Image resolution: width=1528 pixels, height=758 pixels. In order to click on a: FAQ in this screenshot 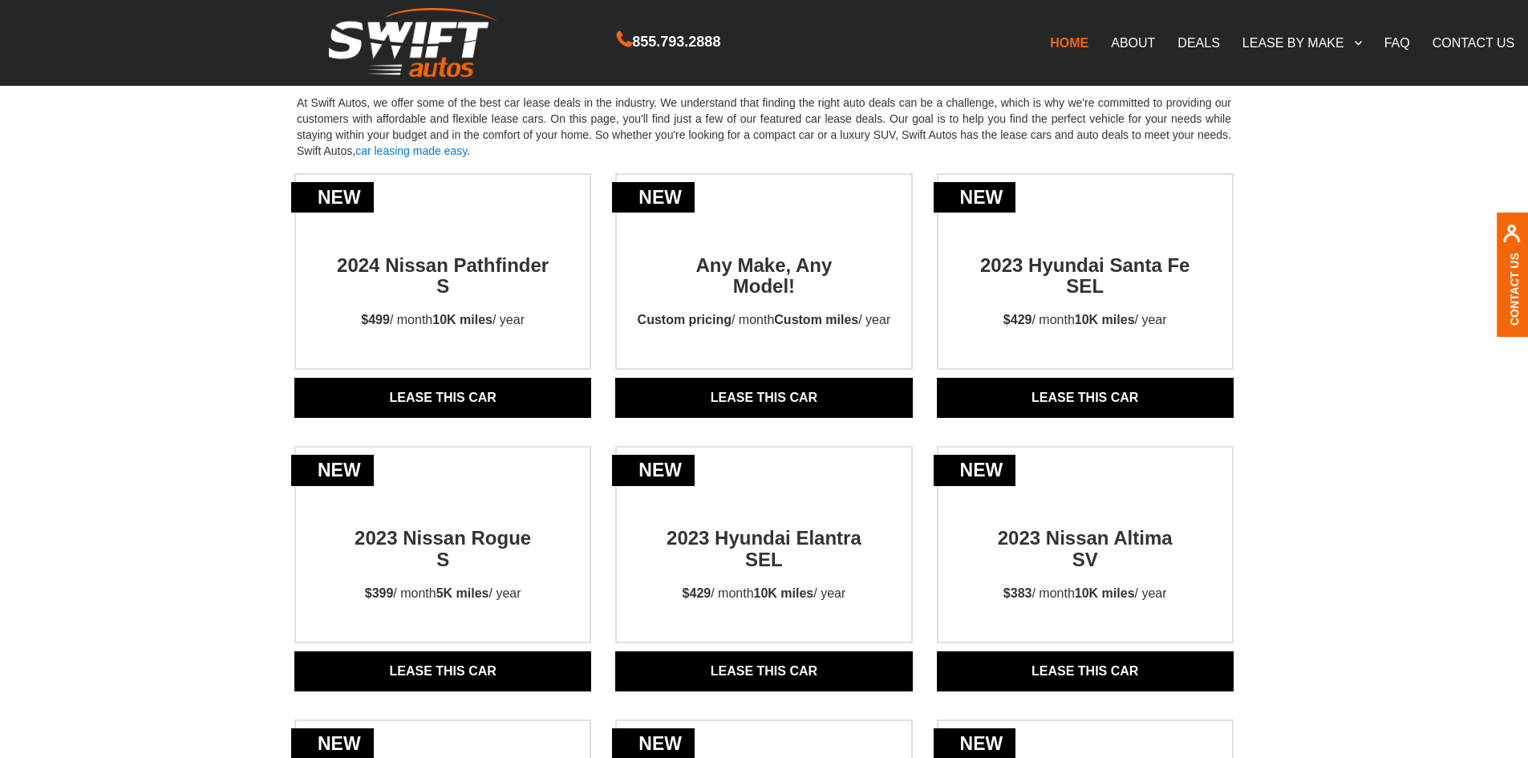, I will do `click(1397, 43)`.